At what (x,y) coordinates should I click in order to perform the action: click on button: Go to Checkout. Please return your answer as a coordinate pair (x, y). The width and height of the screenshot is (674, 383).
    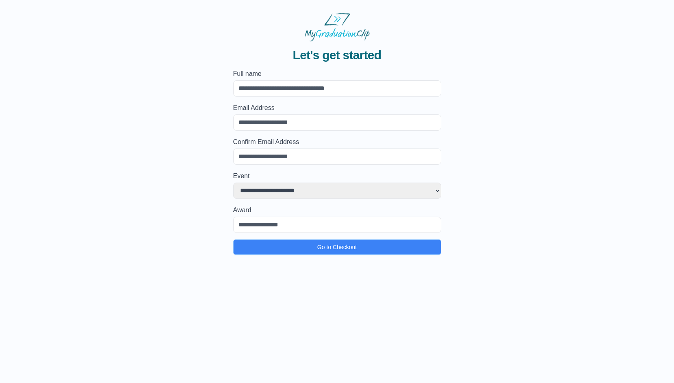
    Looking at the image, I should click on (337, 247).